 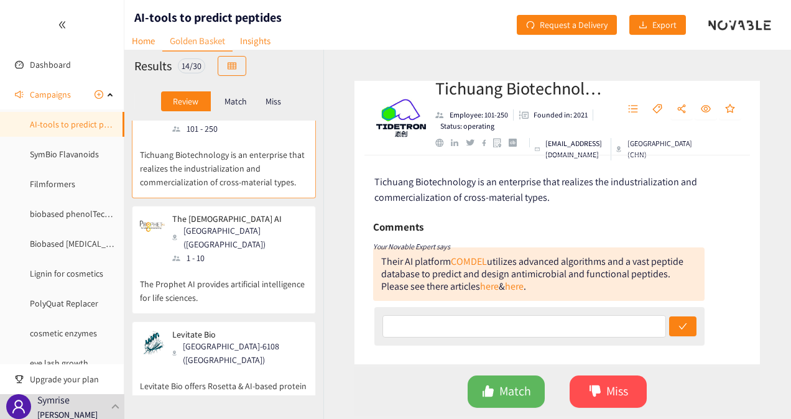 I want to click on p: Employee: 101-250, so click(x=479, y=115).